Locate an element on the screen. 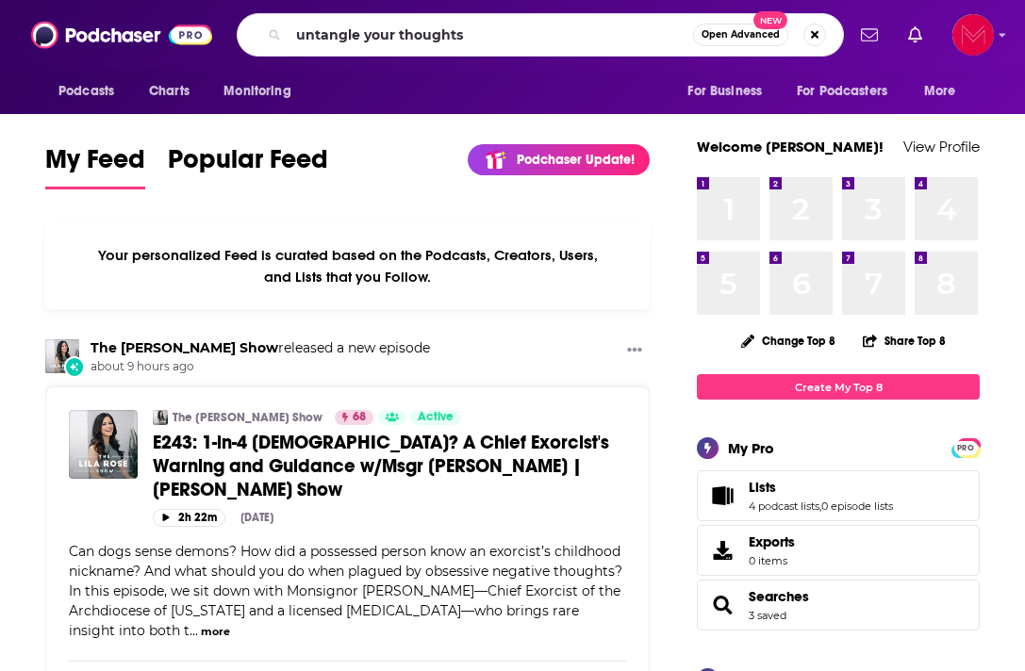 This screenshot has width=1025, height=671. span: Open Advanced is located at coordinates (740, 35).